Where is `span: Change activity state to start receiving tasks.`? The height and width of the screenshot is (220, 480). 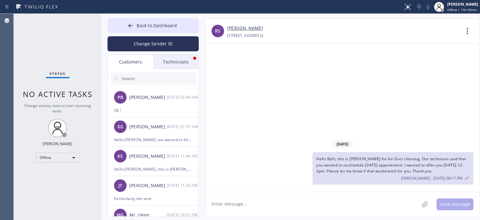
span: Change activity state to start receiving tasks. is located at coordinates (58, 108).